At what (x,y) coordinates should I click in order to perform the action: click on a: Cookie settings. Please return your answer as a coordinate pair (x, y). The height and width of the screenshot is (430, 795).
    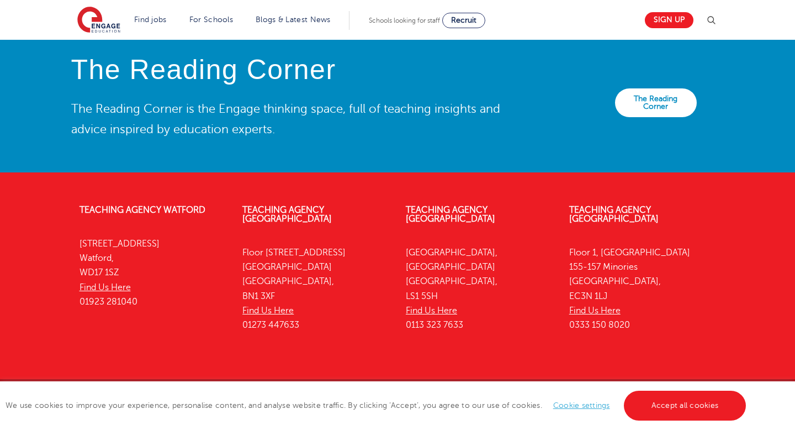
    Looking at the image, I should click on (581, 405).